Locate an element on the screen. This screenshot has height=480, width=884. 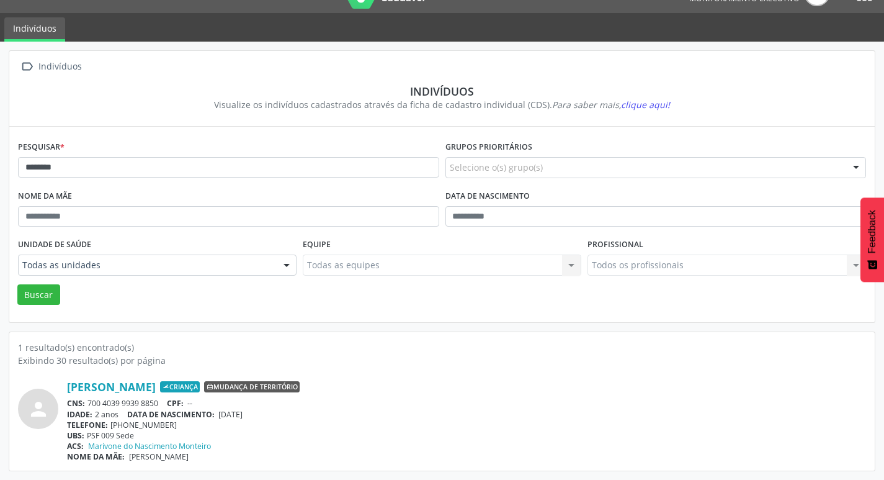
span: Selecione o(s) grupo(s) is located at coordinates (497, 167).